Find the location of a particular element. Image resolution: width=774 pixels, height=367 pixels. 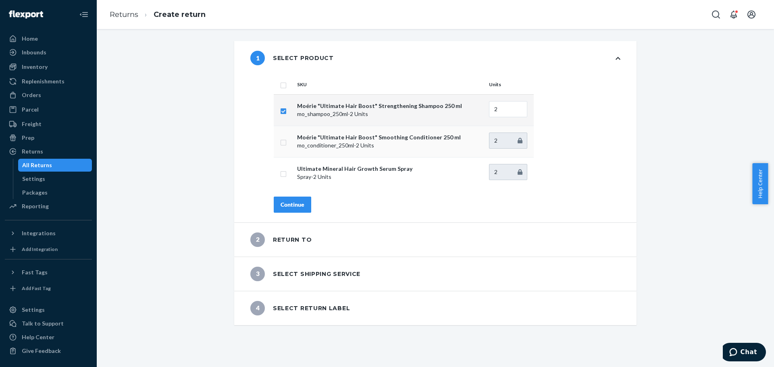

img: Flexport logo is located at coordinates (26, 15).